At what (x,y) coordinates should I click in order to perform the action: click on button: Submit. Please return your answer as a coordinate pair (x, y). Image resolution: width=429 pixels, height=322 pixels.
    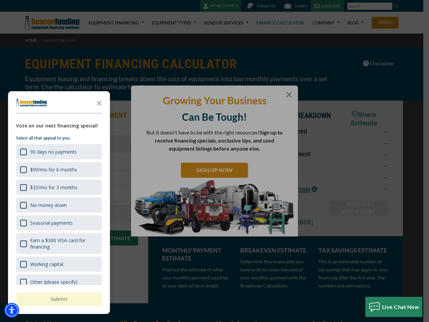
    Looking at the image, I should click on (59, 299).